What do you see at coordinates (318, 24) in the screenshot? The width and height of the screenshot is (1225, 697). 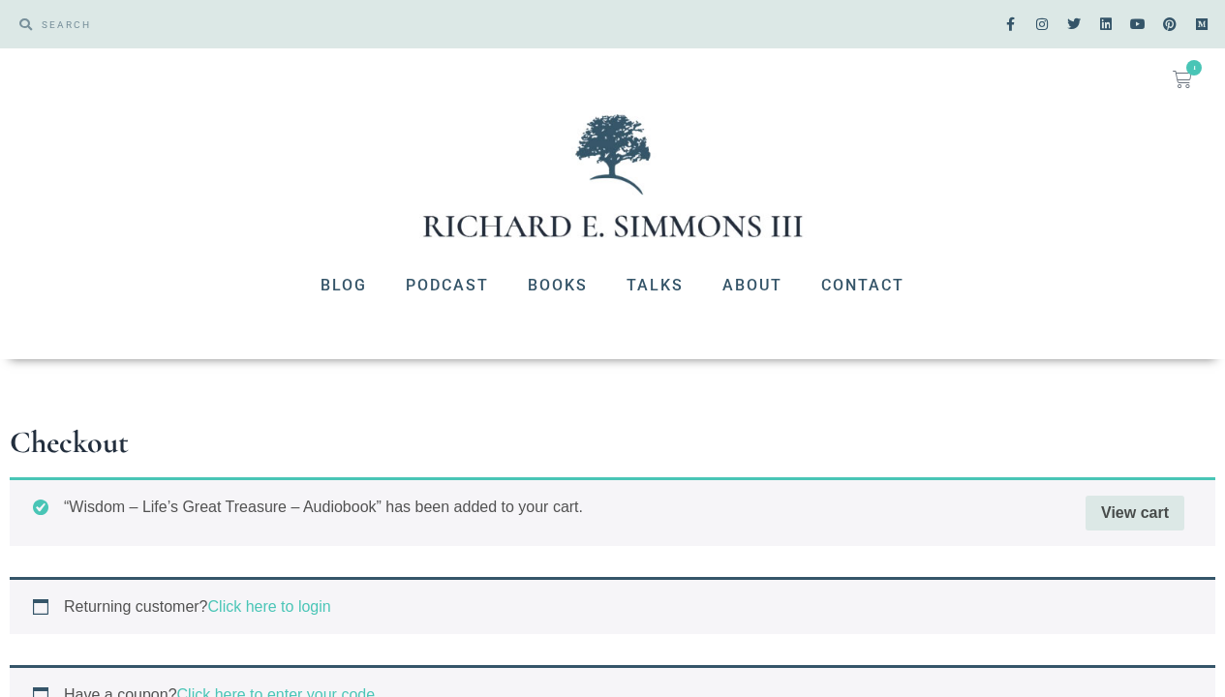 I see `input: SEARCH` at bounding box center [318, 24].